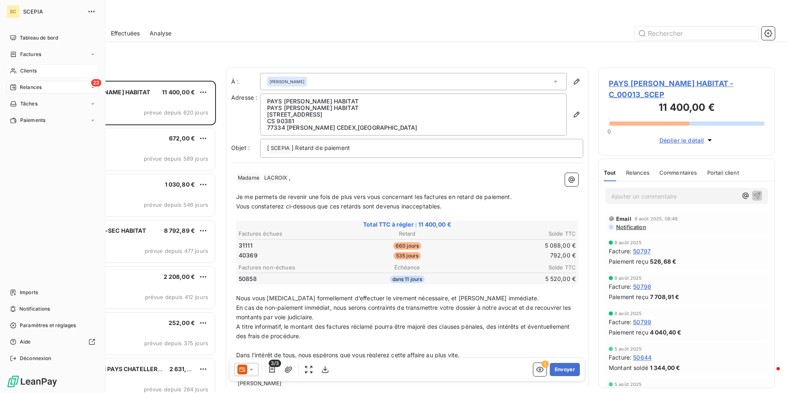 The height and width of the screenshot is (393, 788). Describe the element at coordinates (642, 251) in the screenshot. I see `span: 50797` at that location.